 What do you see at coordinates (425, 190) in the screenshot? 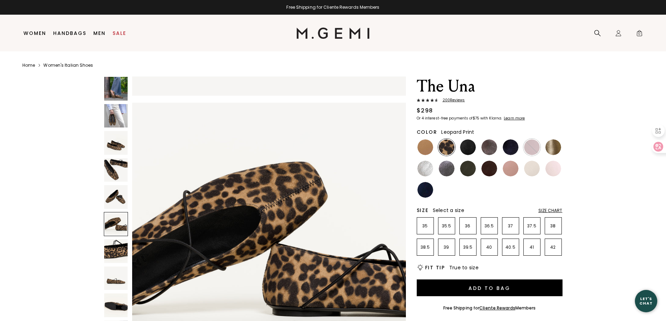
I see `img: Navy` at bounding box center [425, 190].